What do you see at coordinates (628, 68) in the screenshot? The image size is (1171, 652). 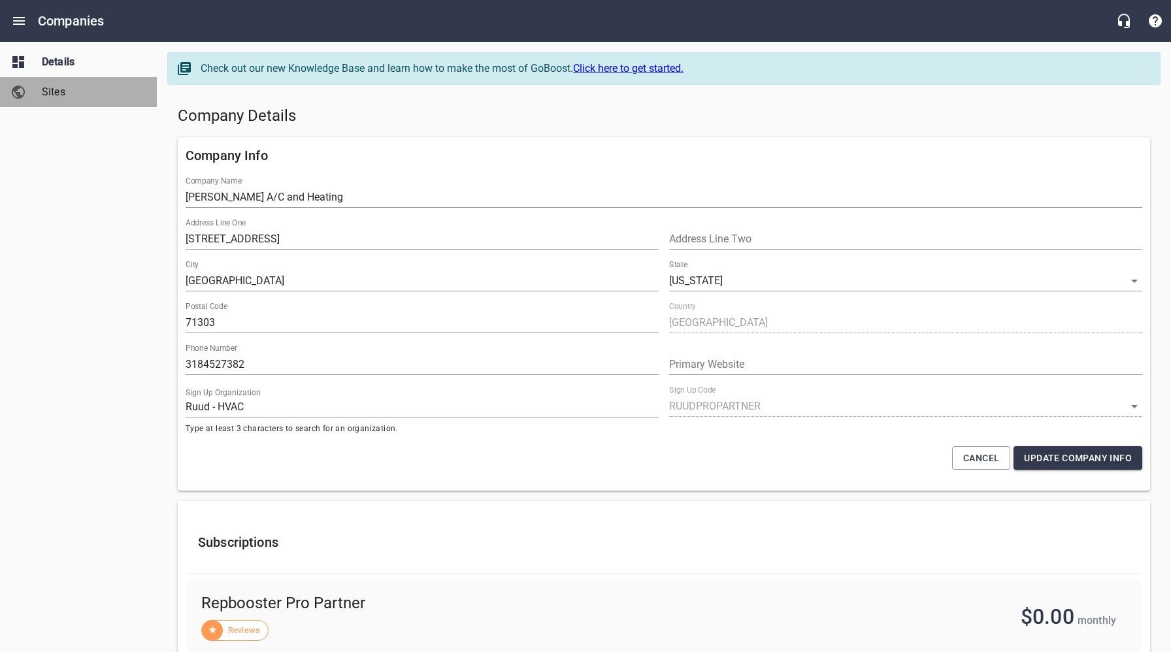 I see `a: Click here to get started.` at bounding box center [628, 68].